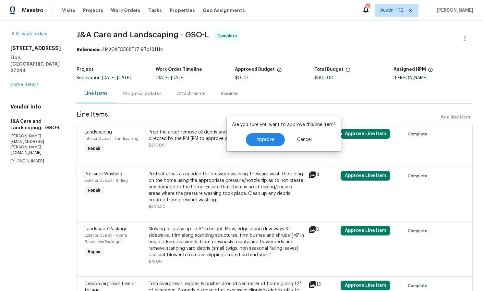 The width and height of the screenshot is (483, 291). What do you see at coordinates (98, 132) in the screenshot?
I see `span: Landscaping` at bounding box center [98, 132].